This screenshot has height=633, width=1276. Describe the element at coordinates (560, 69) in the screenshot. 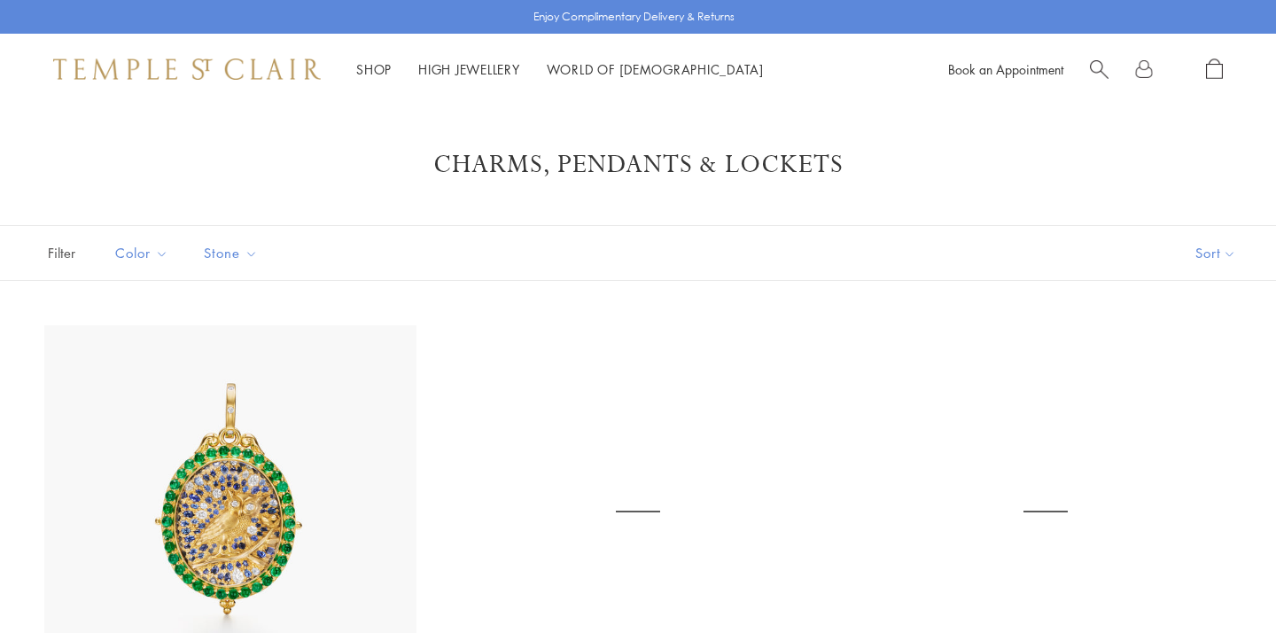

I see `nav: Main navigation` at that location.